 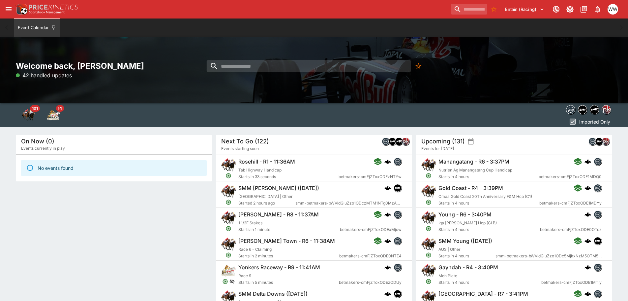 I want to click on span: betmakers-cmFjZToxODEzODUy, so click(x=370, y=282).